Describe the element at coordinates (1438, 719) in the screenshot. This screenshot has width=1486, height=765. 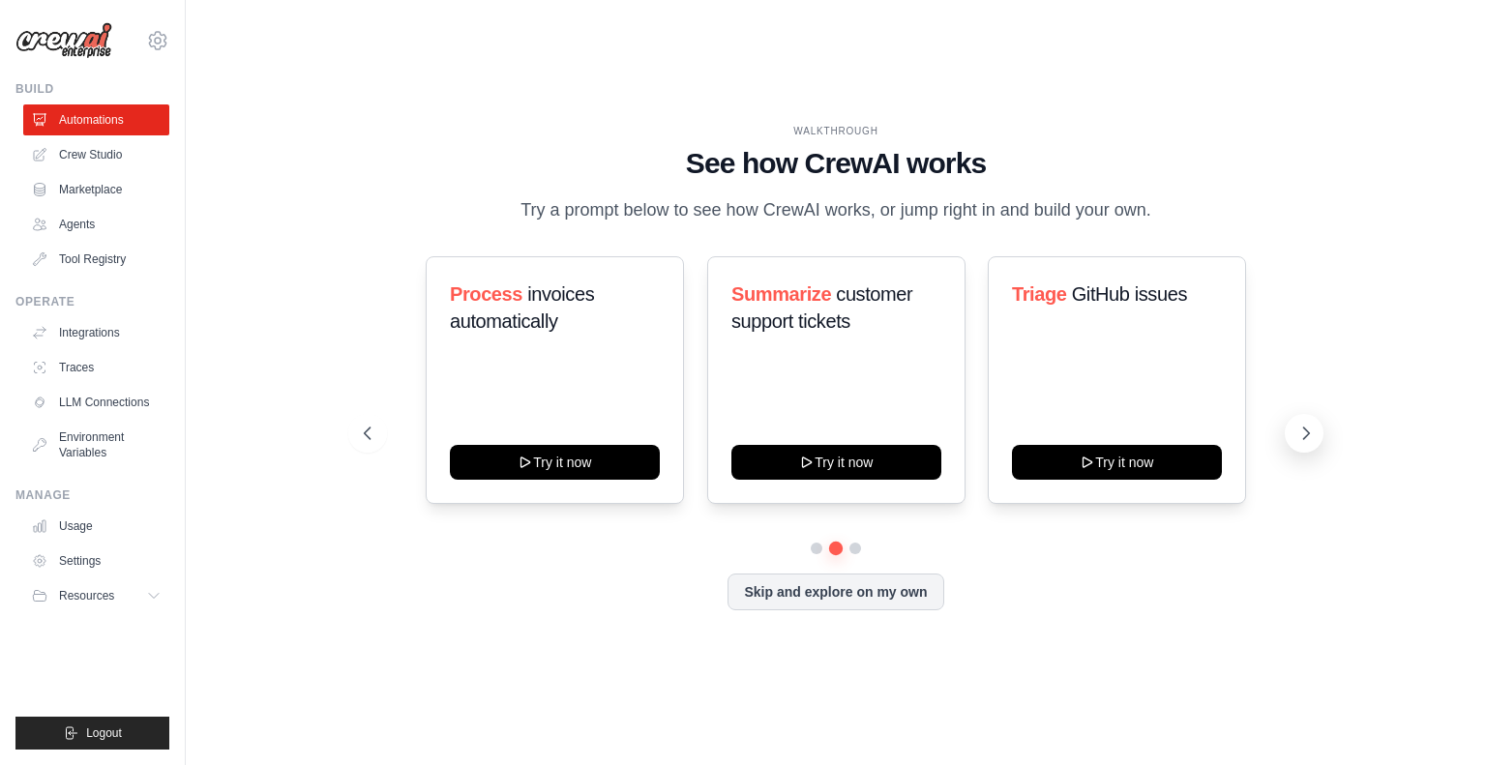
I see `div: Chat Widget` at that location.